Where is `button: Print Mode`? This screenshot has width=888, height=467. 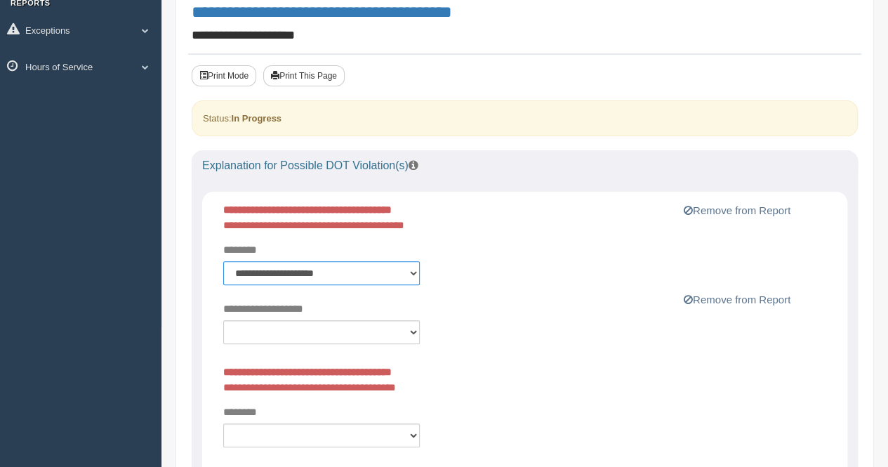
button: Print Mode is located at coordinates (224, 76).